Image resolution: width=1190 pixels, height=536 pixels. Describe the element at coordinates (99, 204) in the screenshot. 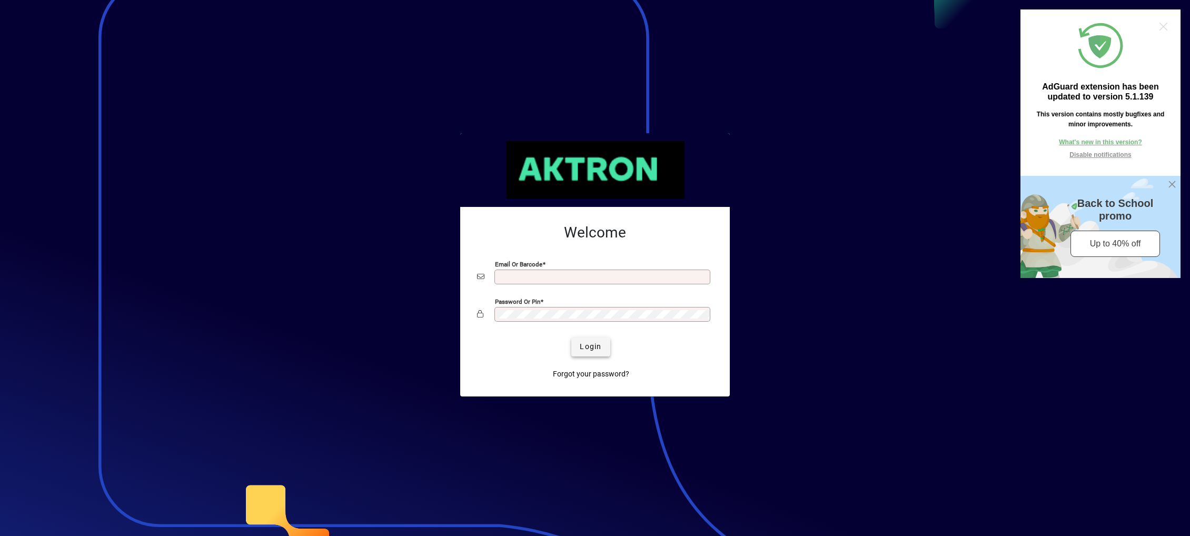

I see `div: Back to School promo` at that location.